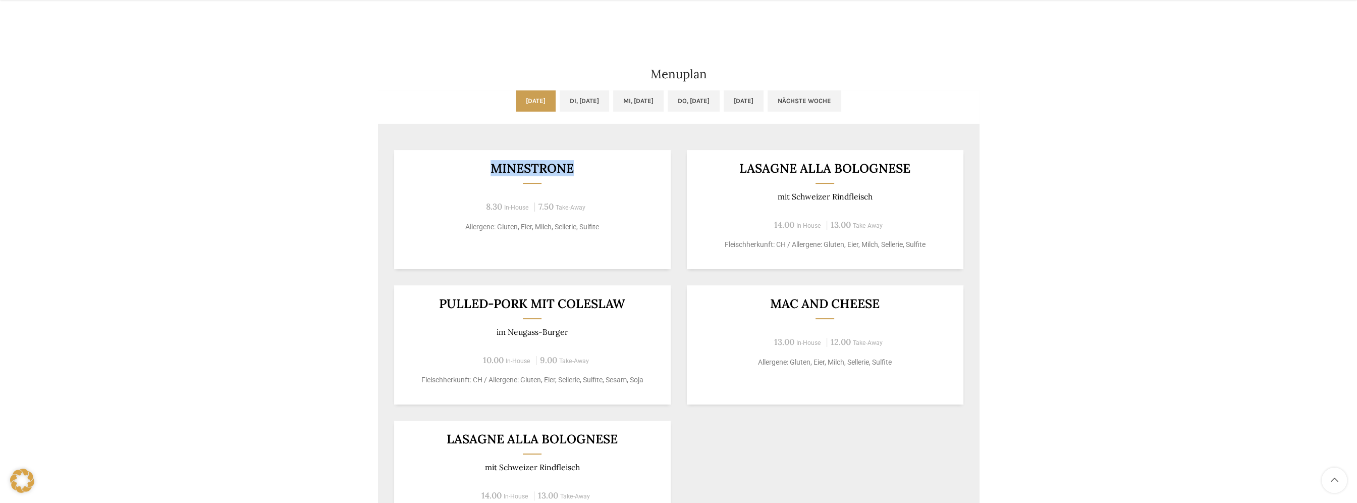 The width and height of the screenshot is (1357, 503). What do you see at coordinates (532, 332) in the screenshot?
I see `p: im Neugass-Burger` at bounding box center [532, 332].